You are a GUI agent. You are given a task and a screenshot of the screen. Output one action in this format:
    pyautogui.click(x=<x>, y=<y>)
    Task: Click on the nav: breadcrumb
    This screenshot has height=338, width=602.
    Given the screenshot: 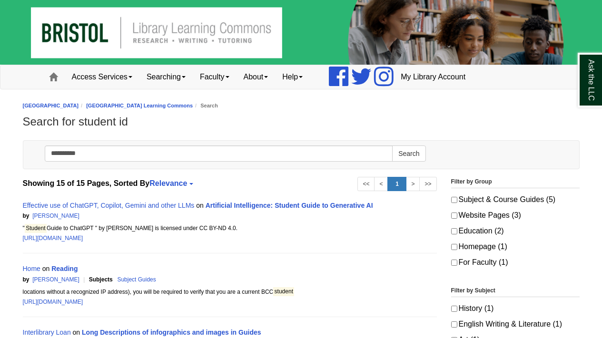 What is the action you would take?
    pyautogui.click(x=301, y=106)
    